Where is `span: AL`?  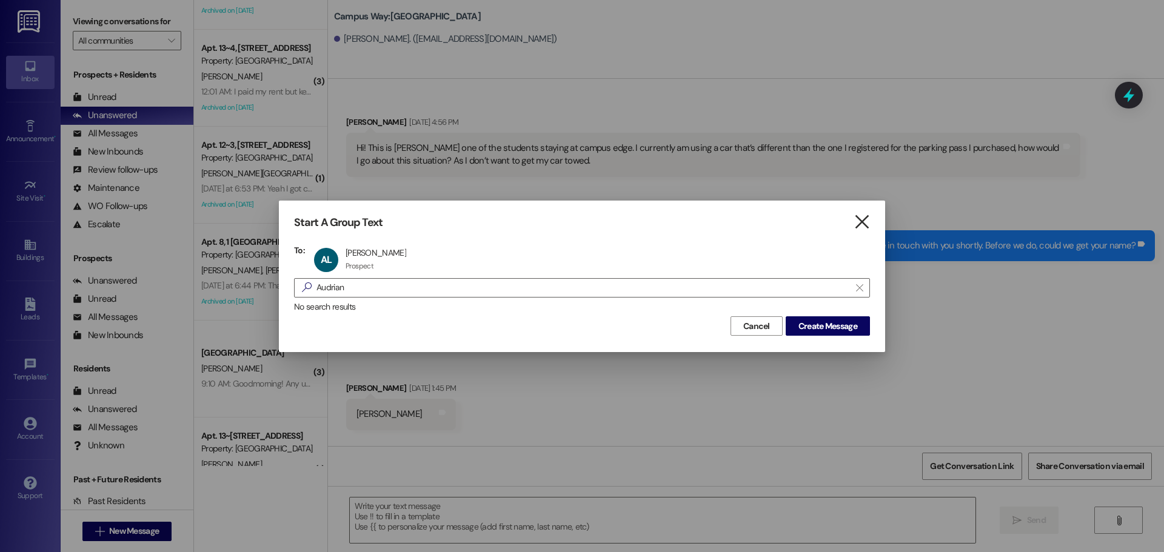 span: AL is located at coordinates (326, 259).